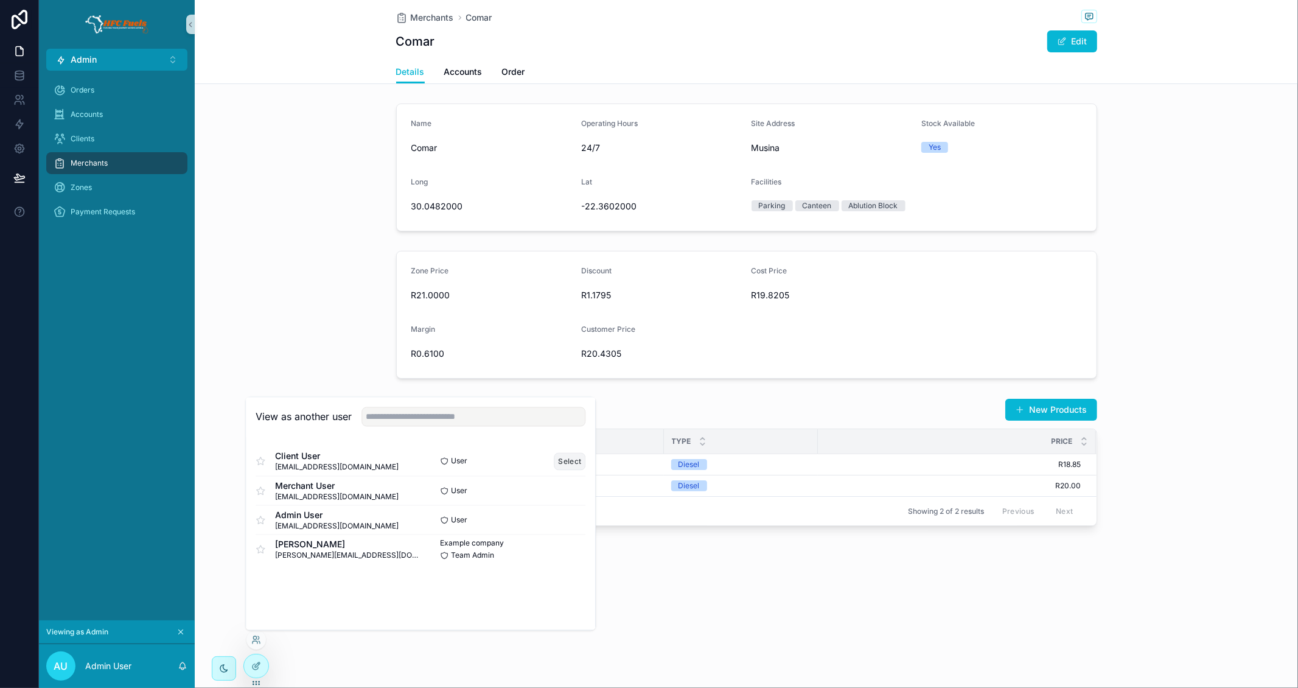 Image resolution: width=1298 pixels, height=688 pixels. I want to click on span: Payment Requests, so click(103, 212).